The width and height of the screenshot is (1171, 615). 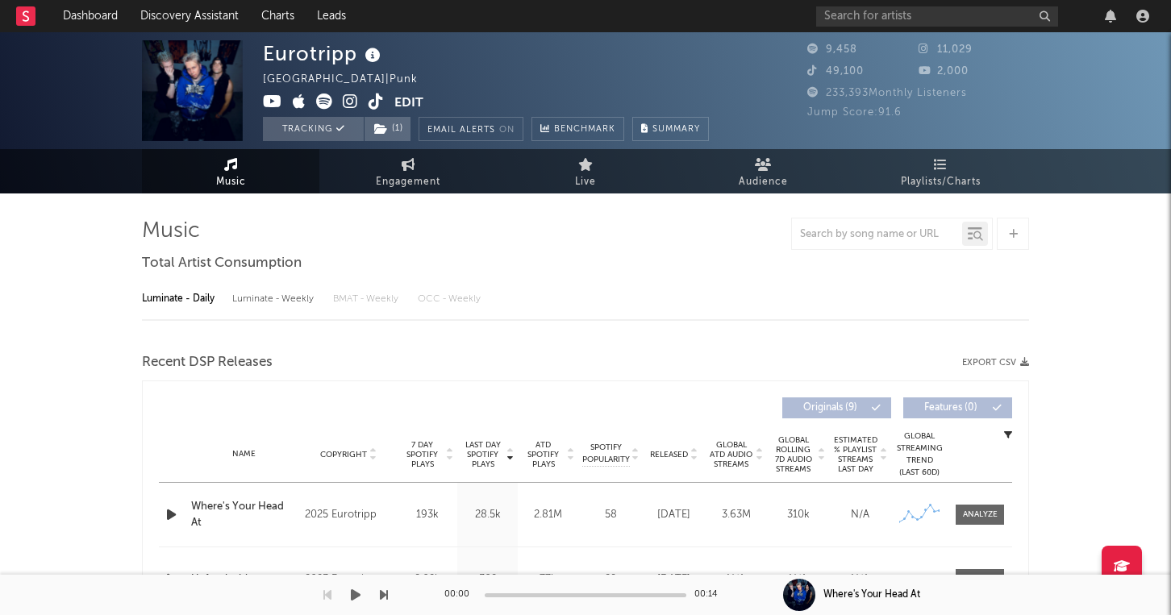 What do you see at coordinates (482, 455) in the screenshot?
I see `span: Last Day Spotify Plays` at bounding box center [482, 455].